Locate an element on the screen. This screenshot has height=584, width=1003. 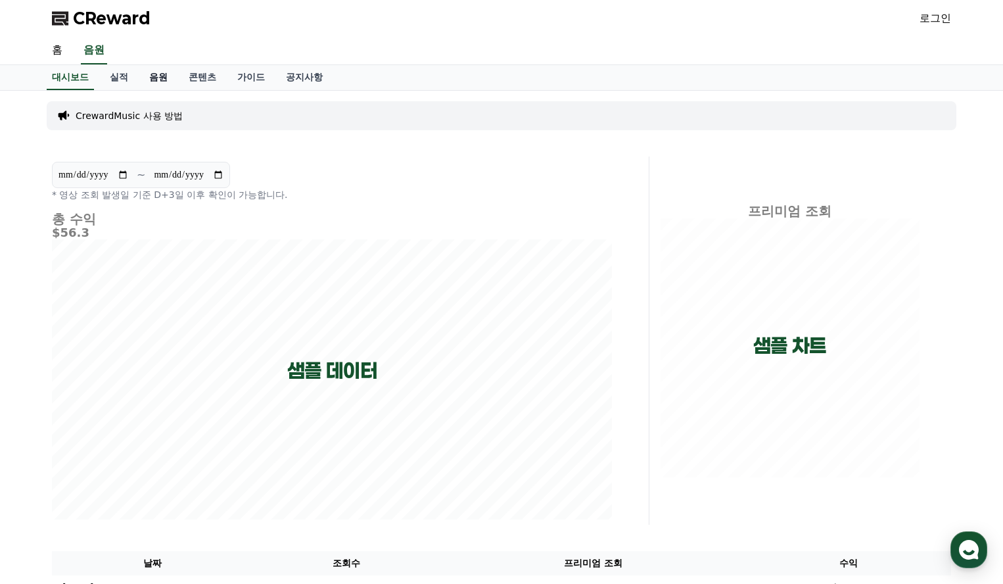
a: 대시보드 is located at coordinates (70, 78).